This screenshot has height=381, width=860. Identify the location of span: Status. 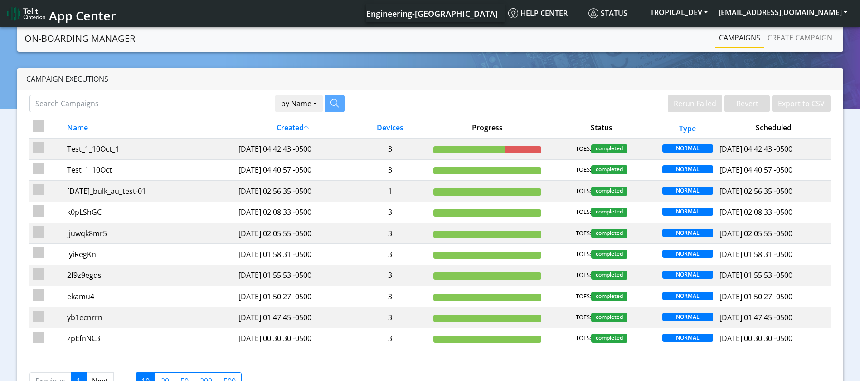
(608, 13).